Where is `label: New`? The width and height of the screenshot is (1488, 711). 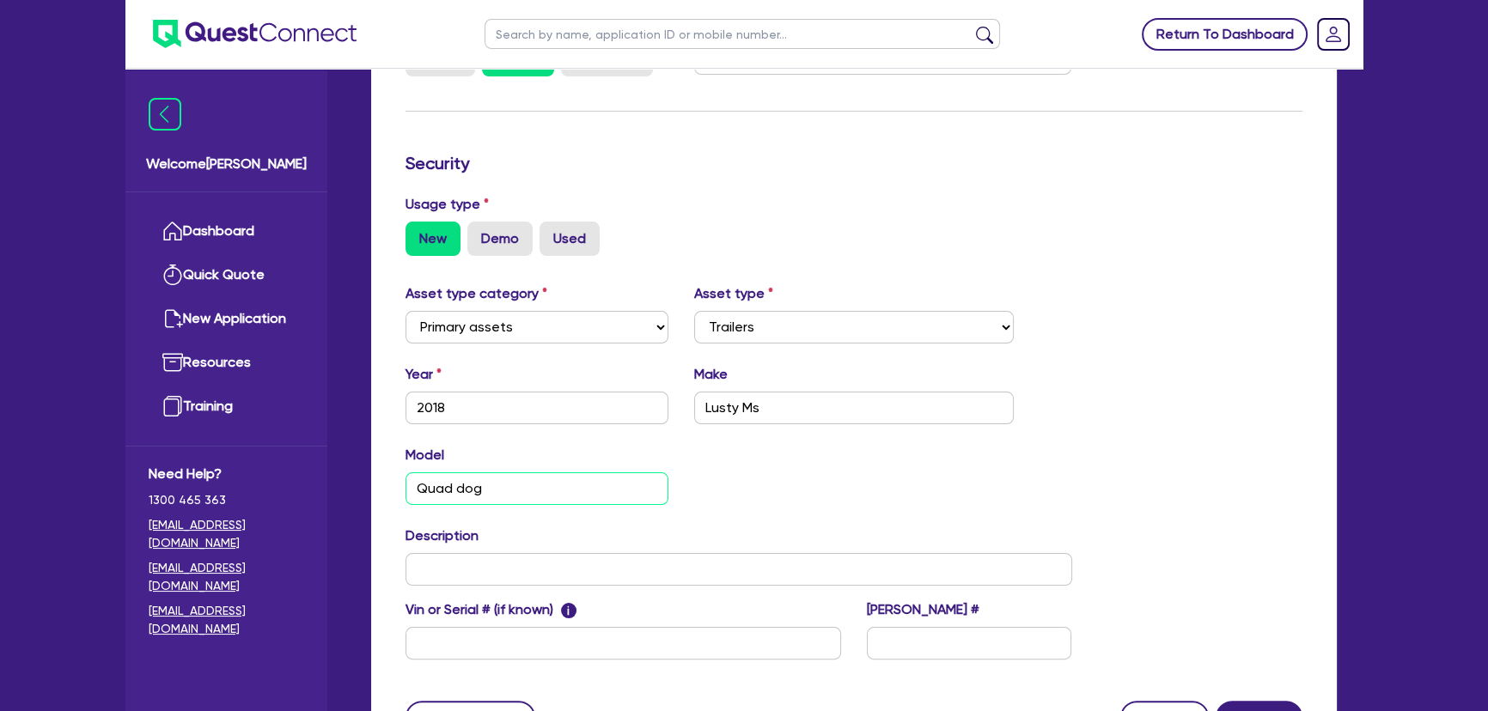 label: New is located at coordinates (433, 239).